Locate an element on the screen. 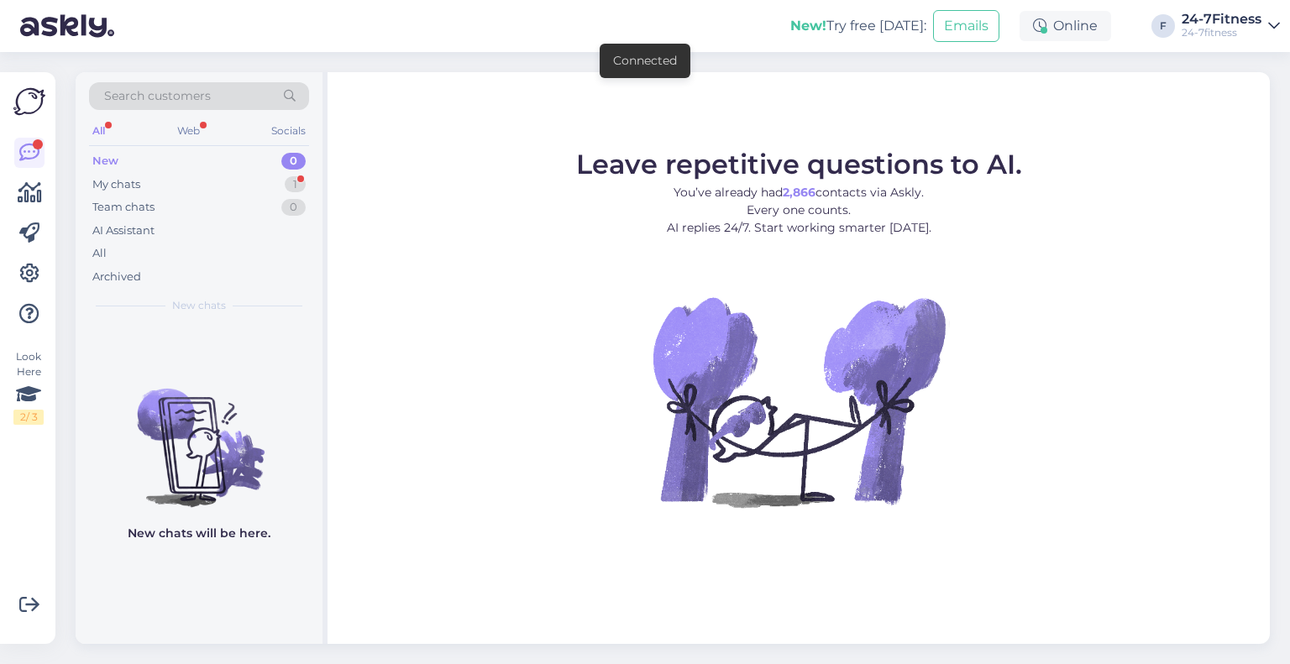 This screenshot has width=1290, height=664. div: Web is located at coordinates (188, 131).